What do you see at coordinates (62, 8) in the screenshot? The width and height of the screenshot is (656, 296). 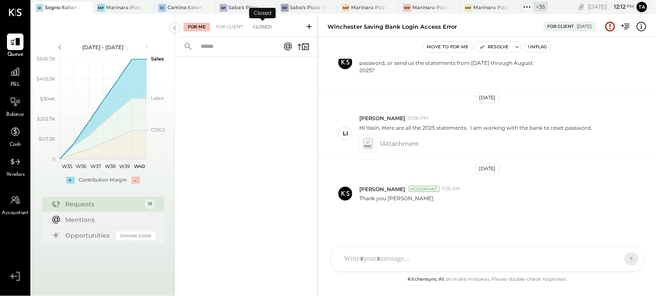 I see `div: Sogno Italian (304 Restaurant)` at bounding box center [62, 8].